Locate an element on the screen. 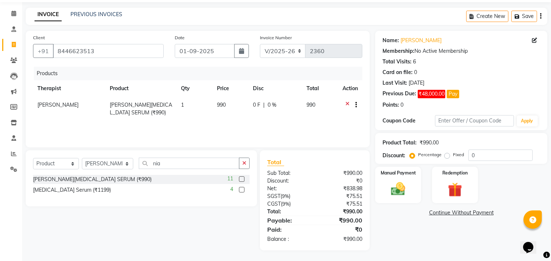  input: Search or Scan is located at coordinates (189, 163).